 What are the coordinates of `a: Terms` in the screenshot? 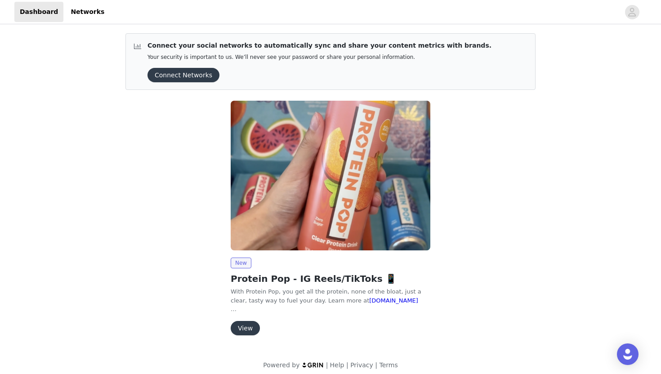 It's located at (388, 365).